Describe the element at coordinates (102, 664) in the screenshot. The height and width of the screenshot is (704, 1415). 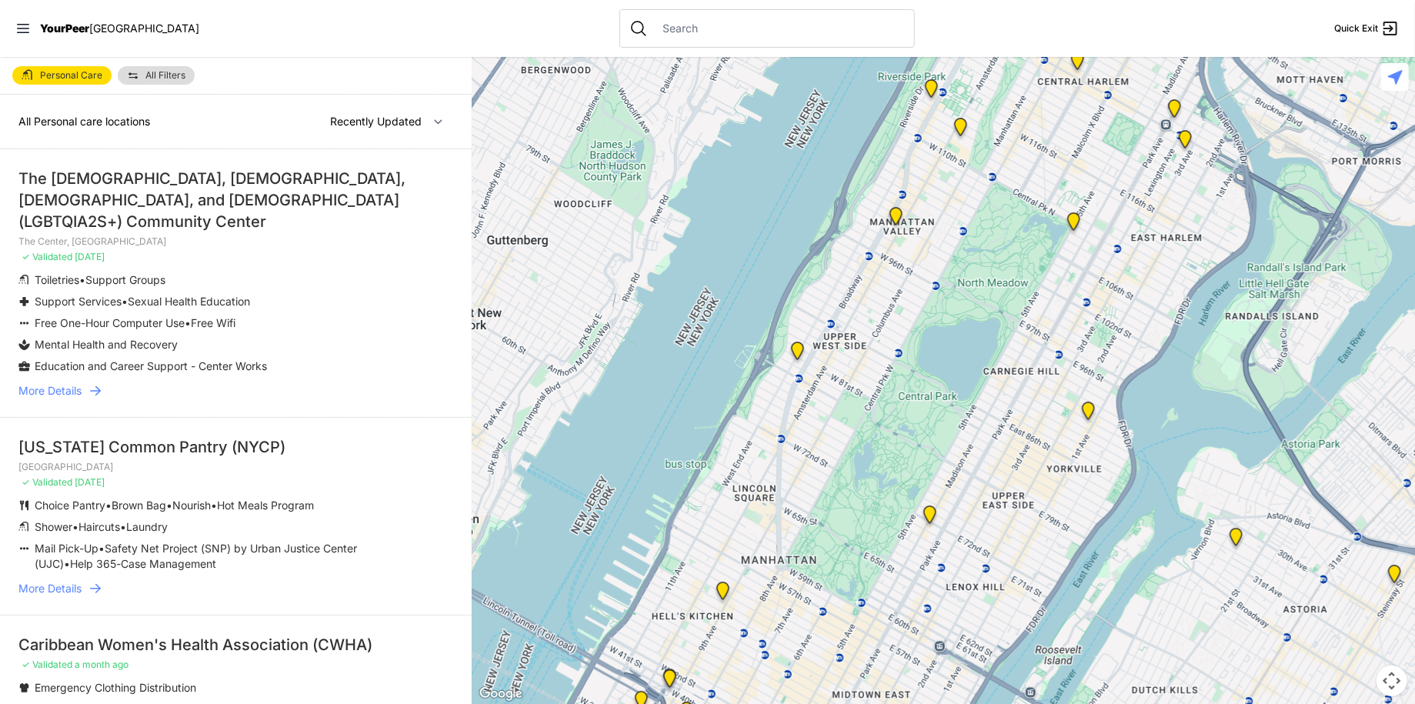
I see `span: a month ago` at that location.